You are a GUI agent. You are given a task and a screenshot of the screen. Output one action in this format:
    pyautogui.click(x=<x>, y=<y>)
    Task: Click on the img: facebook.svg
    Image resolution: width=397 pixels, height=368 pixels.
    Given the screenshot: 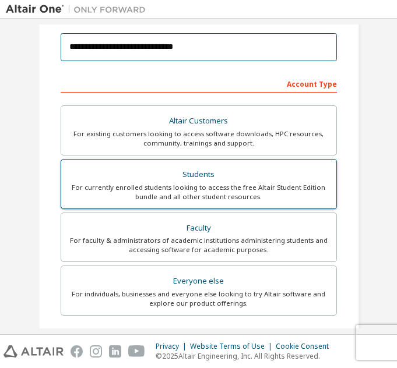 What is the action you would take?
    pyautogui.click(x=76, y=351)
    